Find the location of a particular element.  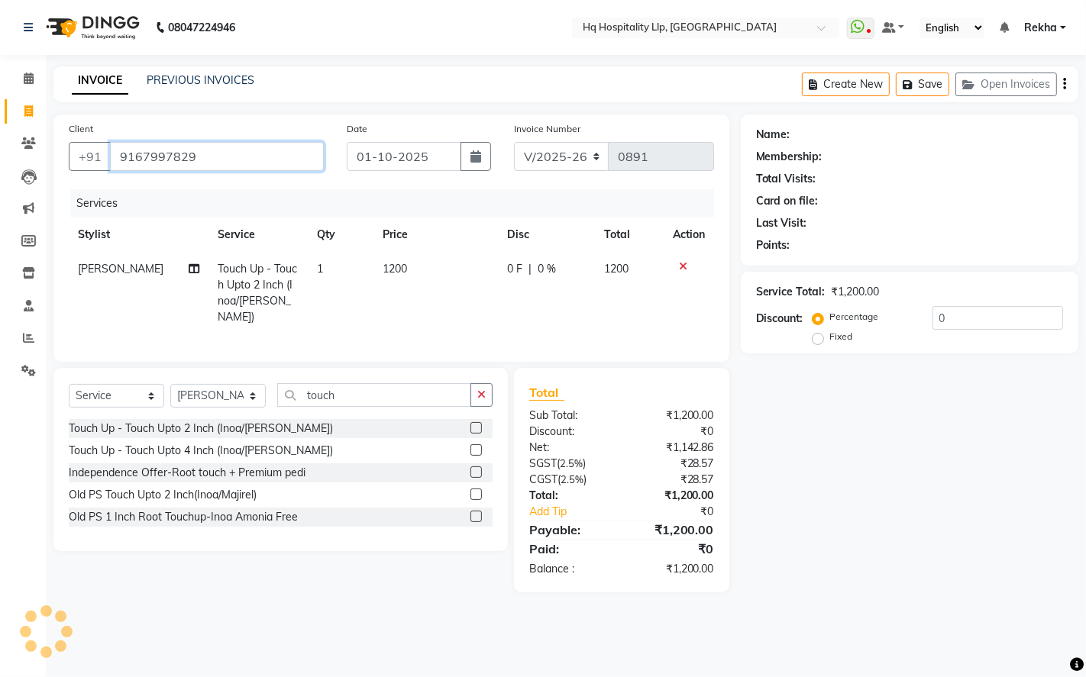

div: Total Visits: is located at coordinates (786, 179).